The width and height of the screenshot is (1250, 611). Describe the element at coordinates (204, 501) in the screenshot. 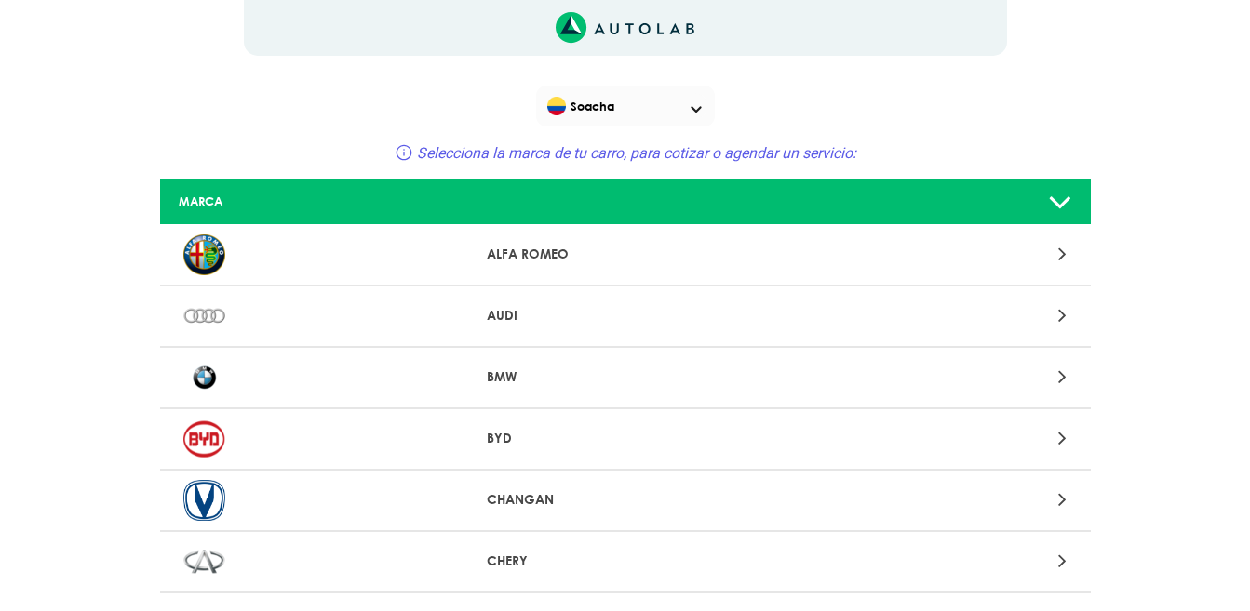

I see `img: CHANGAN` at that location.